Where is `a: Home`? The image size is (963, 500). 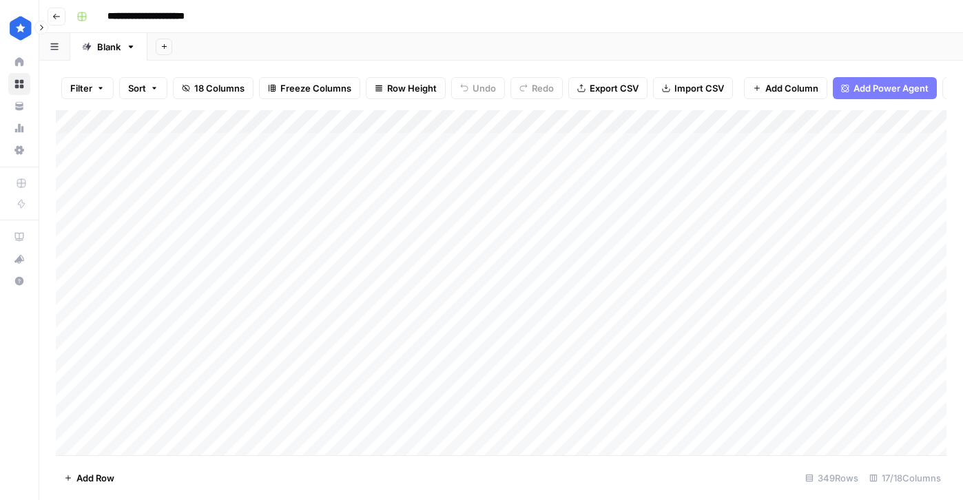 a: Home is located at coordinates (19, 62).